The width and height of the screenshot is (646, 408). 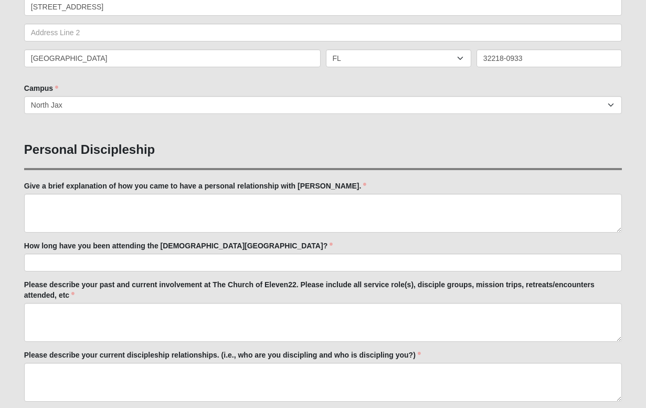 What do you see at coordinates (323, 290) in the screenshot?
I see `label: Please describe your past and current involvement at The Church of Eleven22. Please include all s...` at bounding box center [323, 290].